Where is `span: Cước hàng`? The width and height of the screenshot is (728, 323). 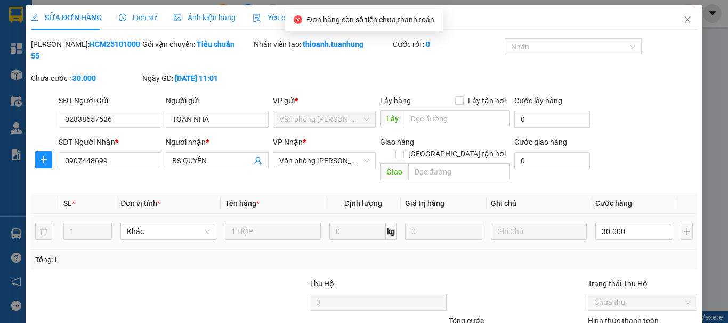
span: Cước hàng is located at coordinates (613, 203).